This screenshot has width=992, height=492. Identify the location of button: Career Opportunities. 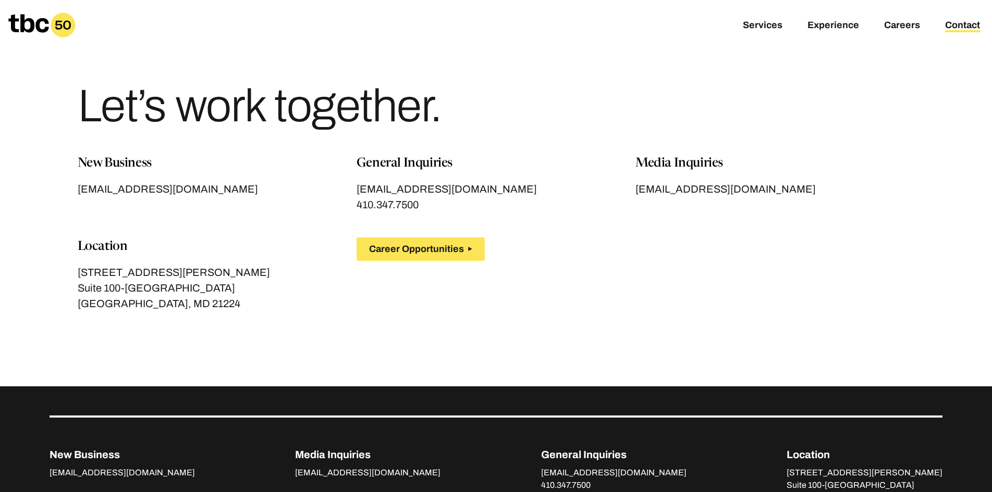
(421, 249).